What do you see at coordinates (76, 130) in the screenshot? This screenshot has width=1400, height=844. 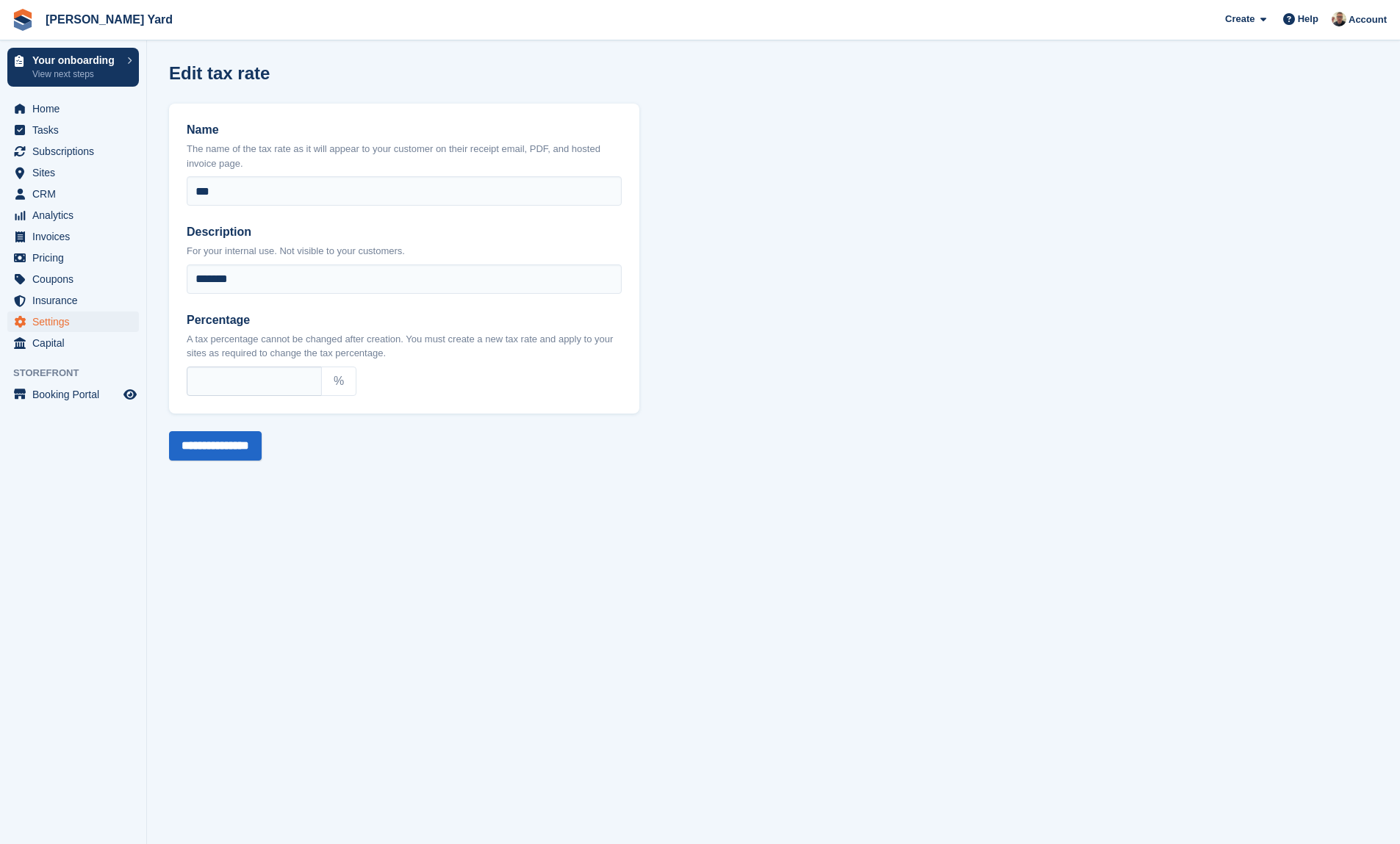 I see `span: Tasks` at bounding box center [76, 130].